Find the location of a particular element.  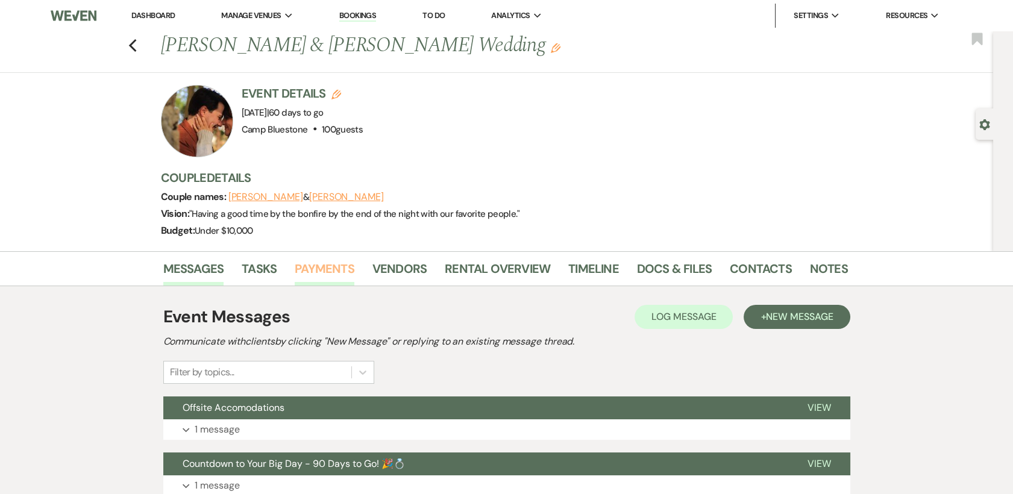

span: Budget: is located at coordinates (178, 230).